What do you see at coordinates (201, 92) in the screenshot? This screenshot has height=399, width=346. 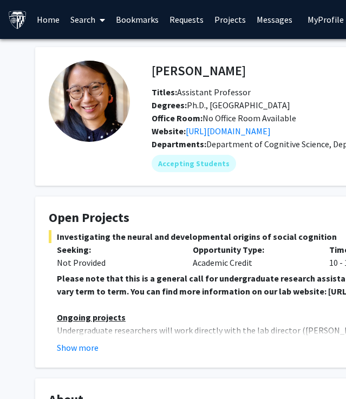 I see `span: Assistant Professor` at bounding box center [201, 92].